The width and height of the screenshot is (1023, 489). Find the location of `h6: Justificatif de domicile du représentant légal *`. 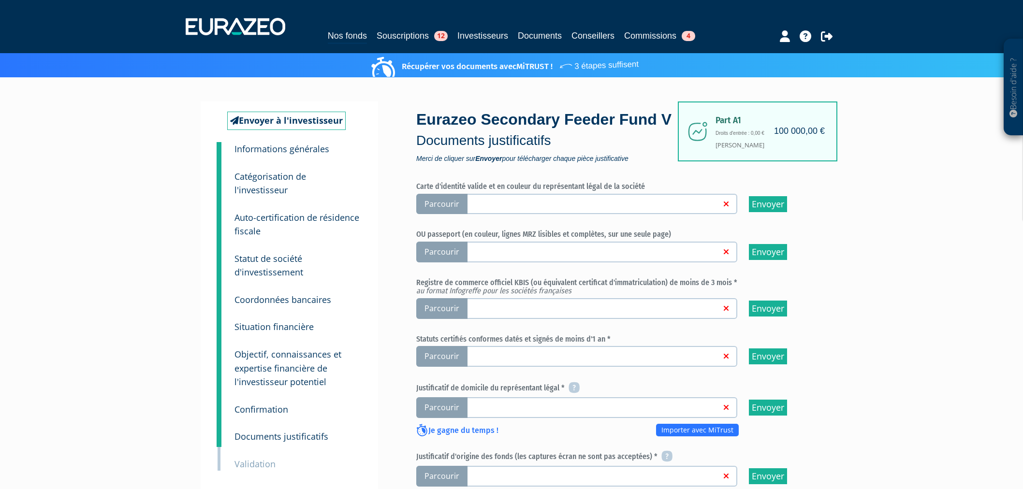

h6: Justificatif de domicile du représentant légal * is located at coordinates (617, 389).